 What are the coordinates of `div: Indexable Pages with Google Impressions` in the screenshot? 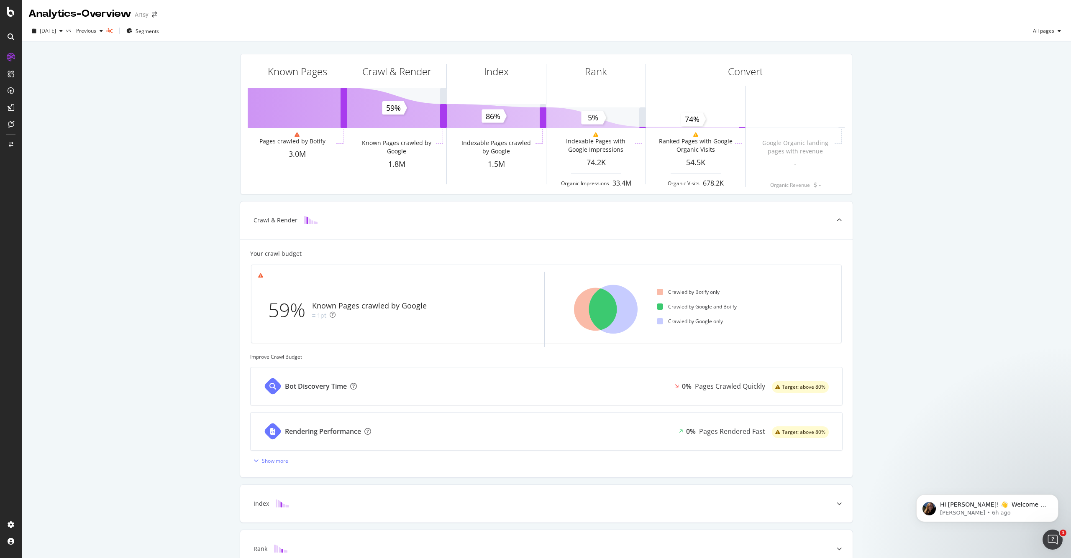 It's located at (595, 146).